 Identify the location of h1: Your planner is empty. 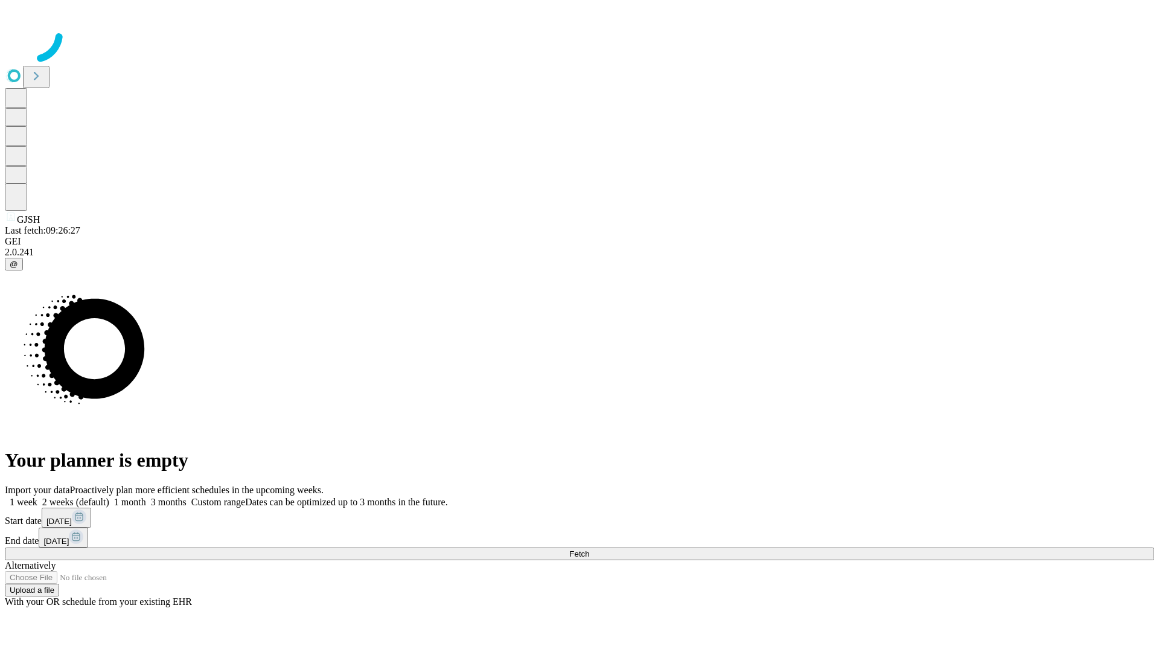
(579, 460).